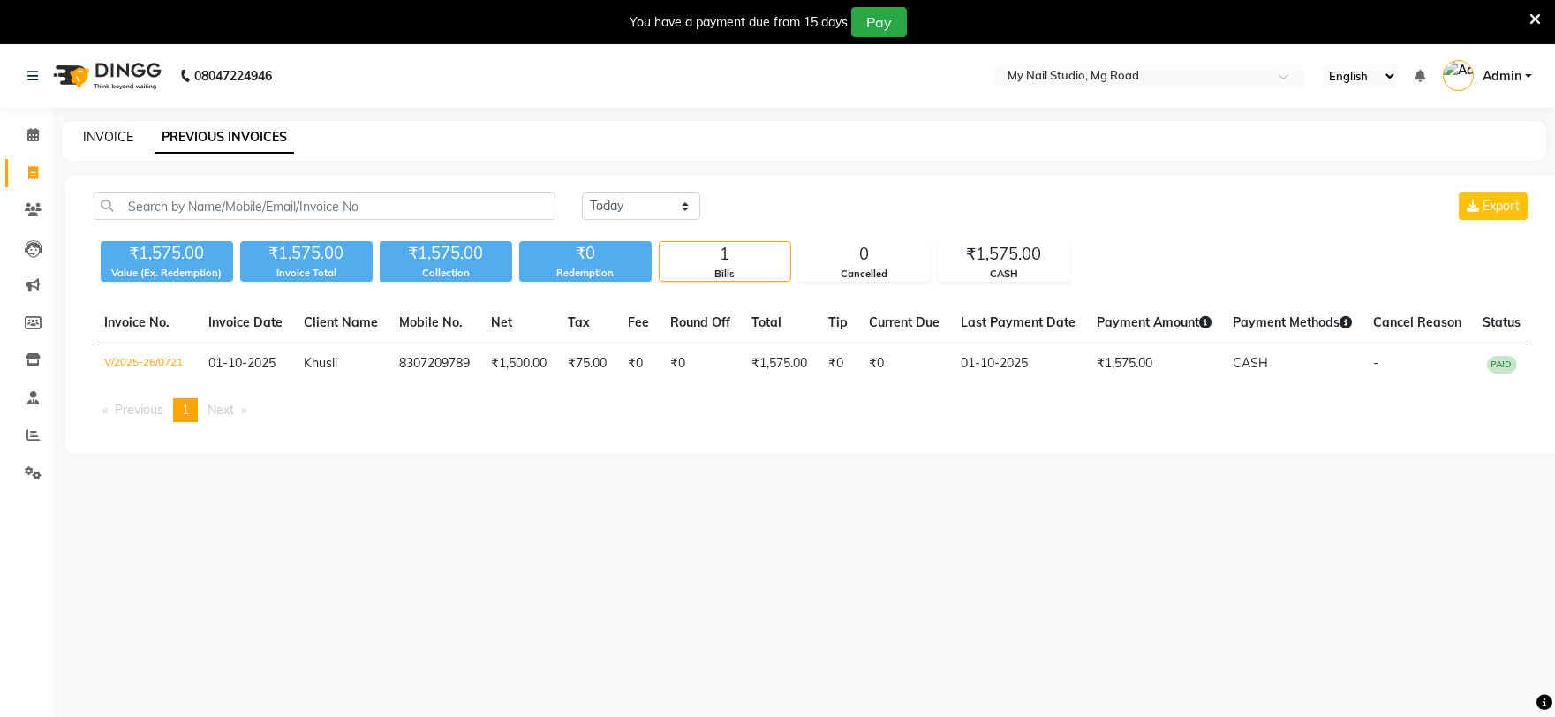 The height and width of the screenshot is (717, 1555). Describe the element at coordinates (324, 206) in the screenshot. I see `input: Search by Name/Mobile/Email/Invoice No` at that location.